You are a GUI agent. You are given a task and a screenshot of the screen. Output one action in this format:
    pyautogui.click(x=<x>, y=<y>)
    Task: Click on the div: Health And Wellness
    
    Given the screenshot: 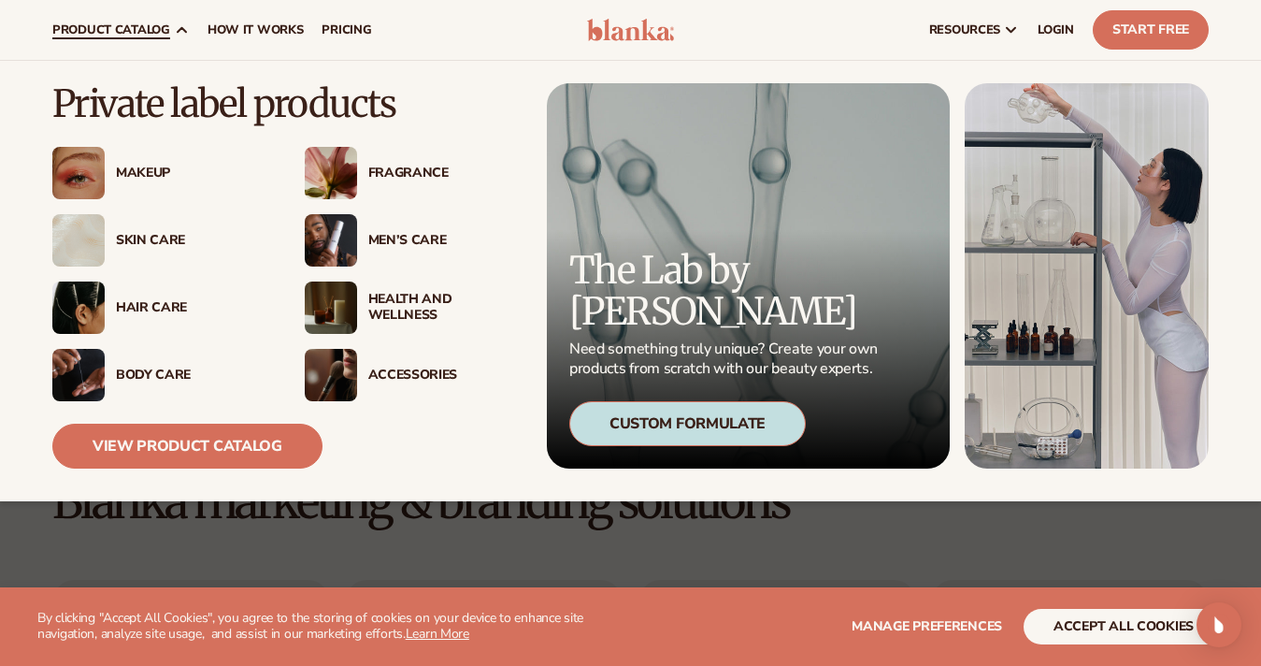 What is the action you would take?
    pyautogui.click(x=444, y=308)
    